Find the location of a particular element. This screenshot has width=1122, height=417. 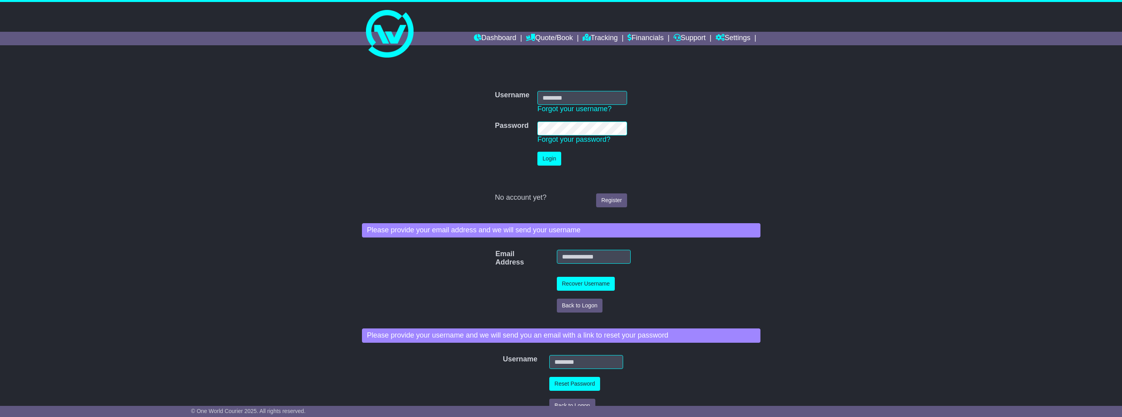

label: Email Address is located at coordinates (498, 258).